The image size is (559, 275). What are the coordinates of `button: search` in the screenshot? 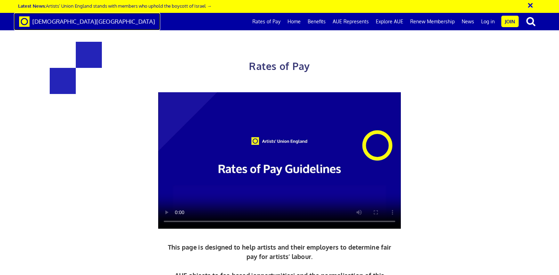 It's located at (531, 21).